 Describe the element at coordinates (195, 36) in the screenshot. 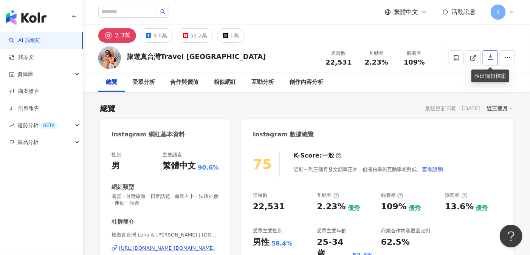

I see `button: 53.2萬` at that location.